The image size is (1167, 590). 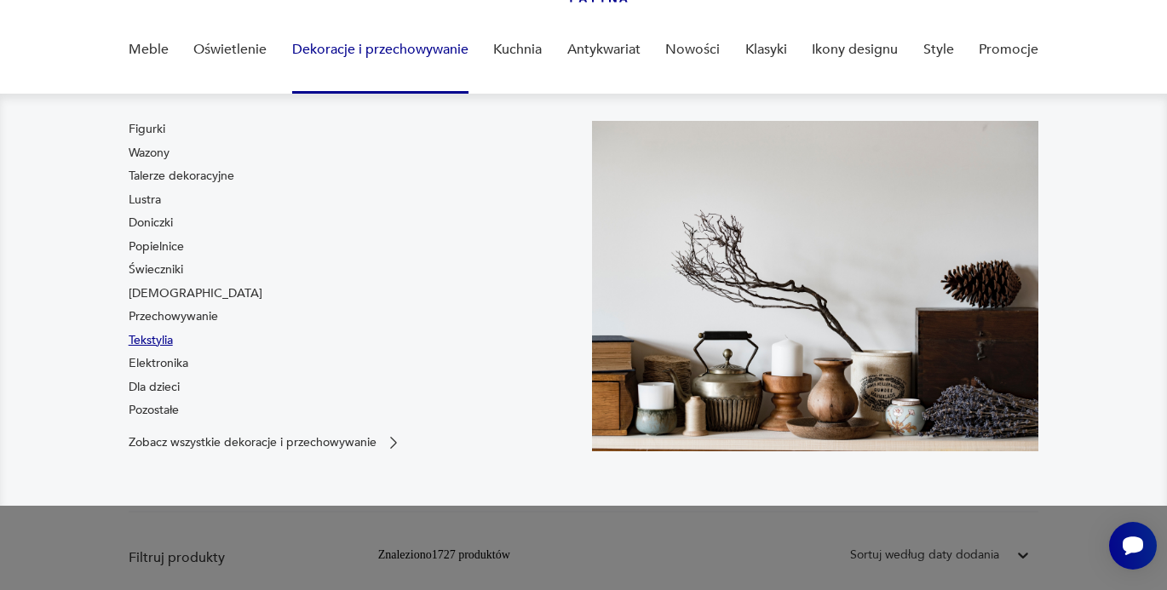 I want to click on a: Ikony designu, so click(x=854, y=49).